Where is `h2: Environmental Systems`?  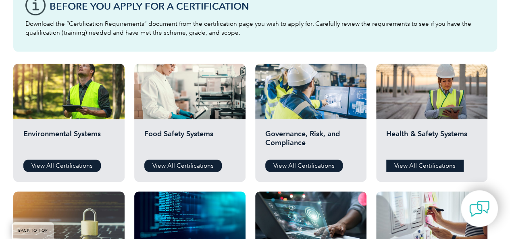
h2: Environmental Systems is located at coordinates (69, 141).